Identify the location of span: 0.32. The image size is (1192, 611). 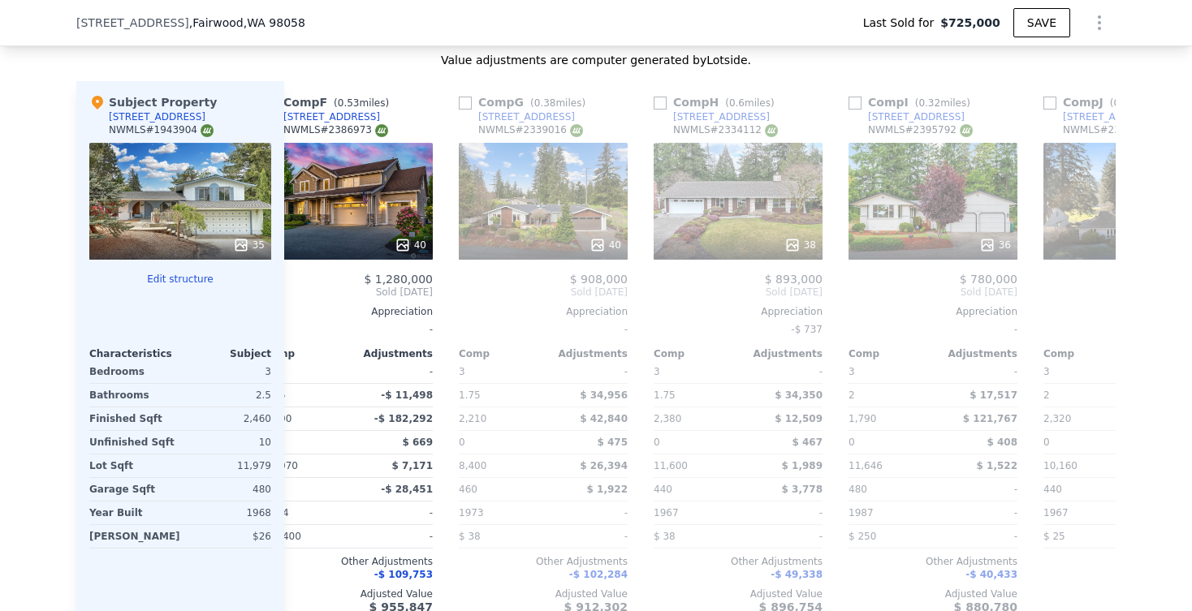
(1123, 103).